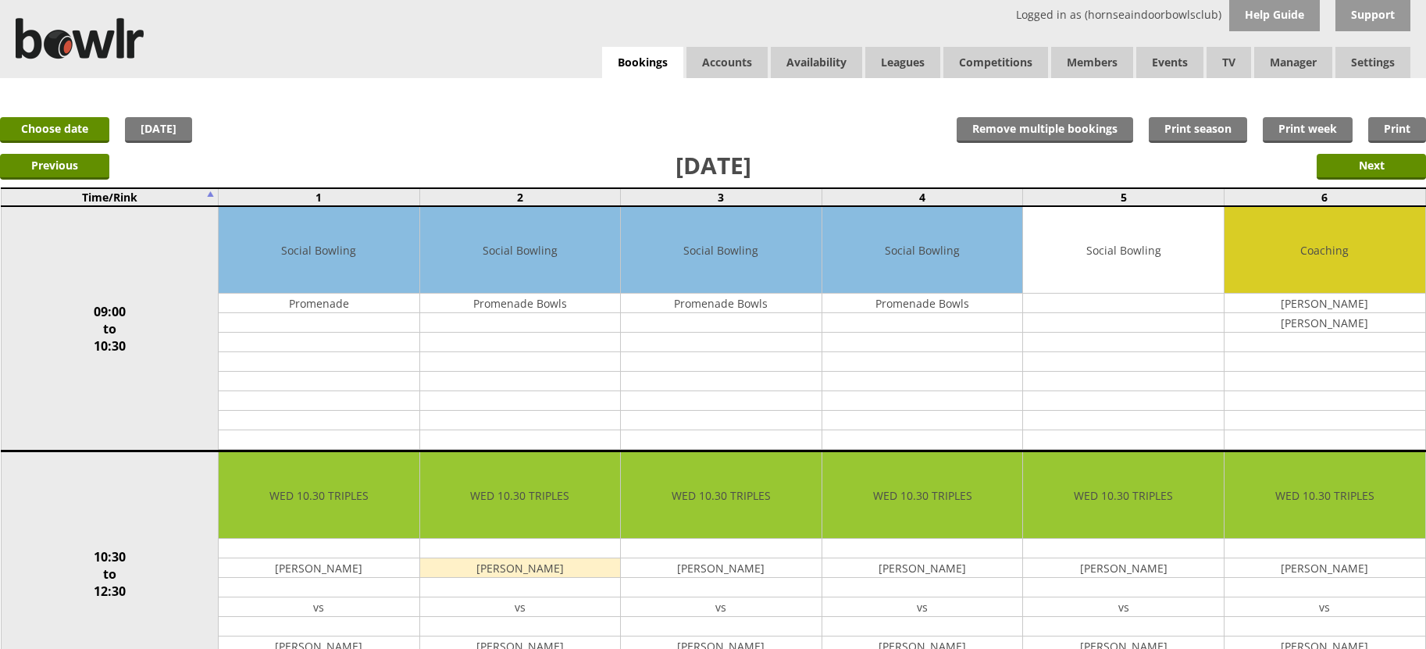  Describe the element at coordinates (1397, 130) in the screenshot. I see `a: Print` at that location.